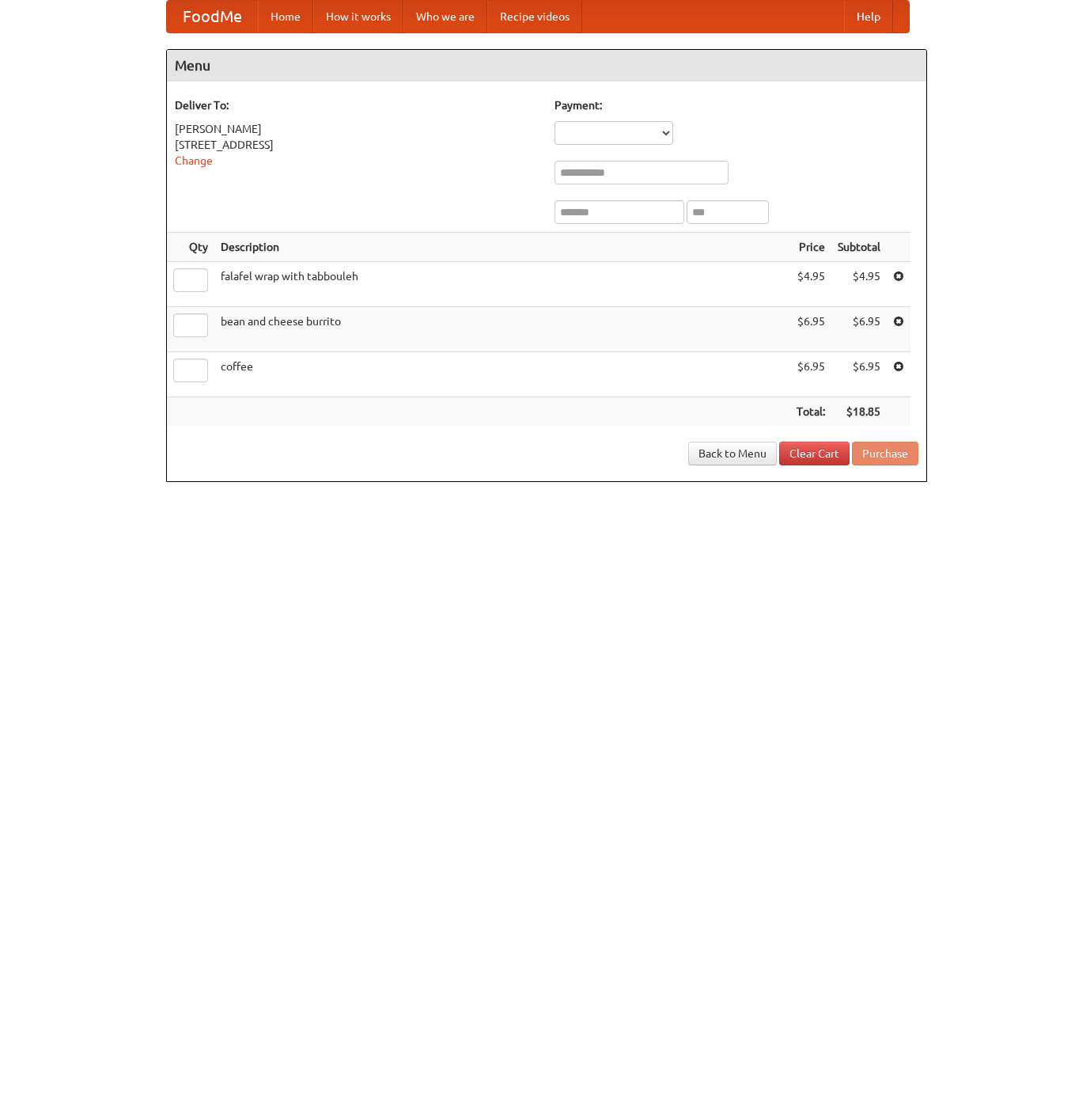 This screenshot has height=1120, width=1075. What do you see at coordinates (191, 247) in the screenshot?
I see `th: Qty` at bounding box center [191, 247].